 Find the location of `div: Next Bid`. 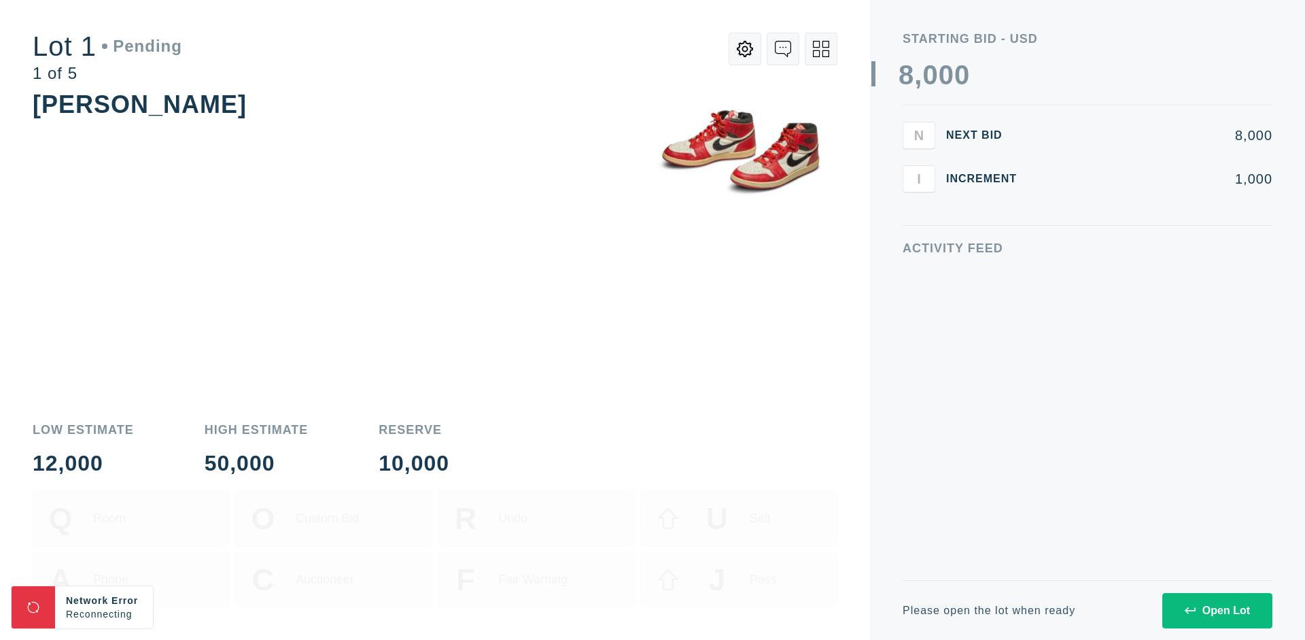

div: Next Bid is located at coordinates (987, 135).